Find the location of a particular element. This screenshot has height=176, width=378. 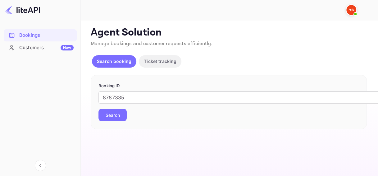

p: Search booking is located at coordinates (114, 61).